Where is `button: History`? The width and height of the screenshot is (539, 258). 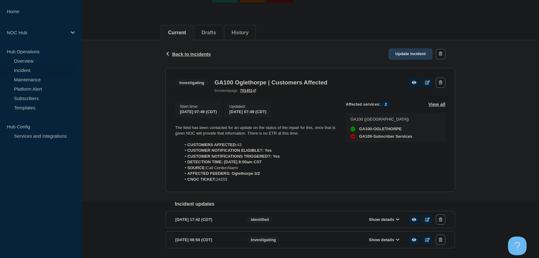
button: History is located at coordinates (240, 33).